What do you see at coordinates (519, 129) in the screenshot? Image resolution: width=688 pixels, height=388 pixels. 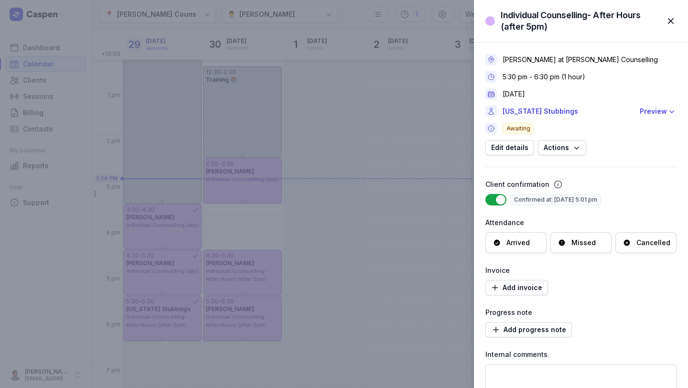 I see `span: Awaiting` at bounding box center [519, 129].